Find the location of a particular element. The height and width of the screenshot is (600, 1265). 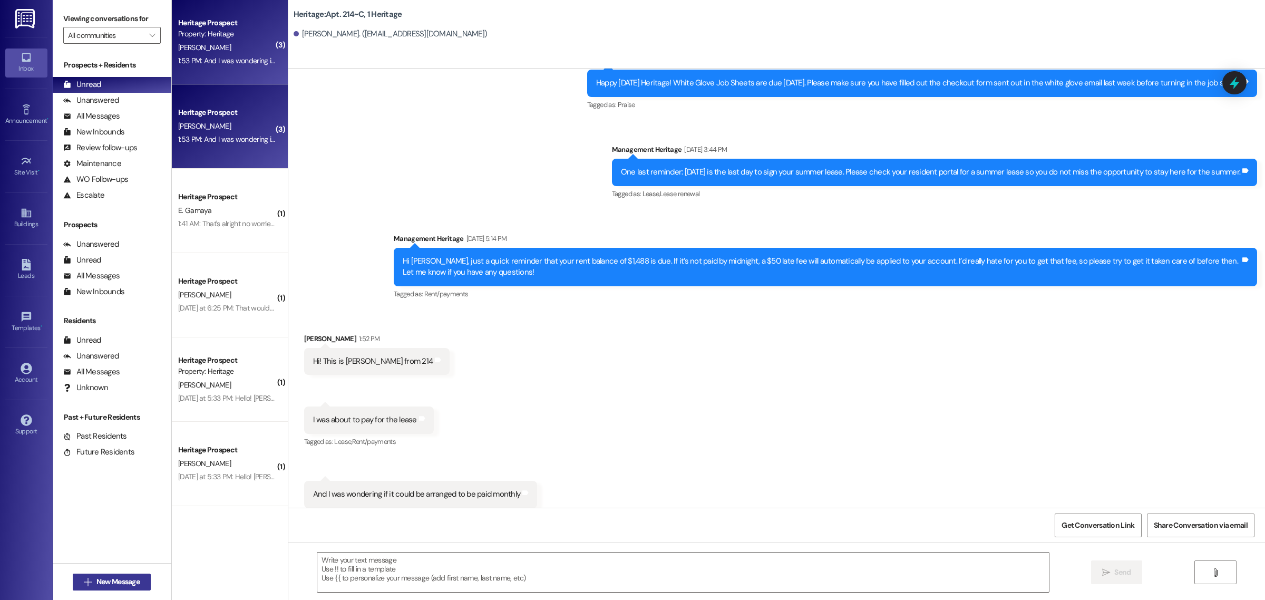

button: New Message is located at coordinates (112, 582).